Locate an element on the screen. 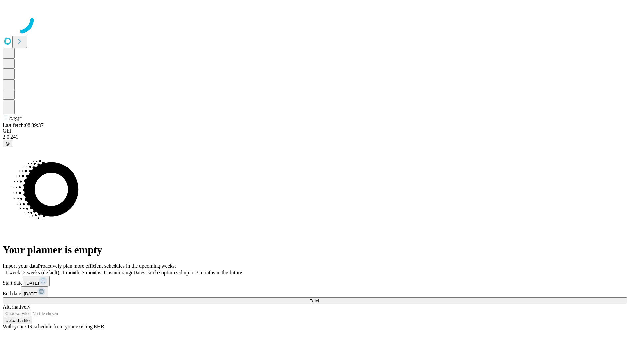 The image size is (630, 354). span: 3 months is located at coordinates (92, 273).